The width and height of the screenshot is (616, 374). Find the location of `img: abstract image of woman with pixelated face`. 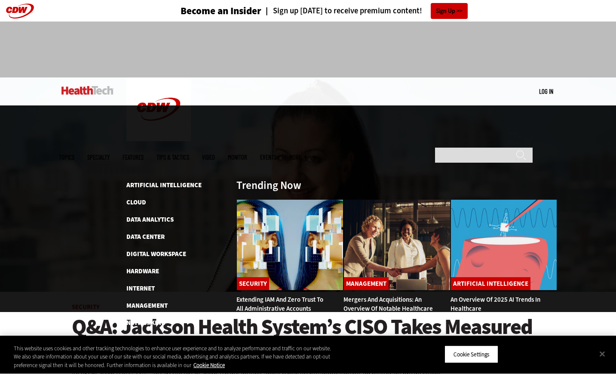

img: abstract image of woman with pixelated face is located at coordinates (290, 245).